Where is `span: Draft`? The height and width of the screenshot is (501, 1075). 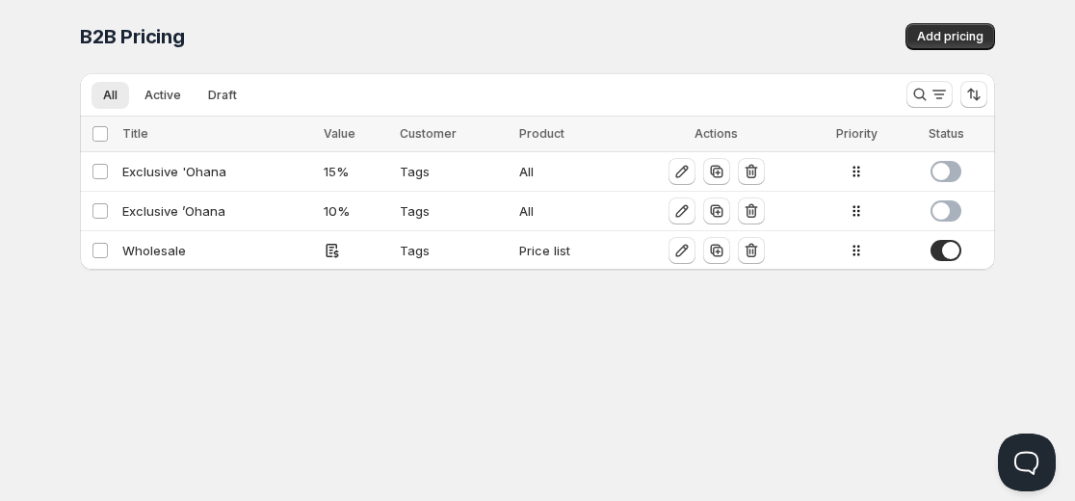 span: Draft is located at coordinates (223, 95).